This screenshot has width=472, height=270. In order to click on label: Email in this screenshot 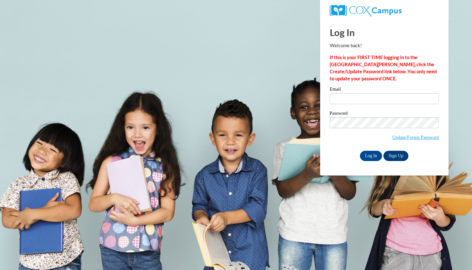, I will do `click(384, 90)`.